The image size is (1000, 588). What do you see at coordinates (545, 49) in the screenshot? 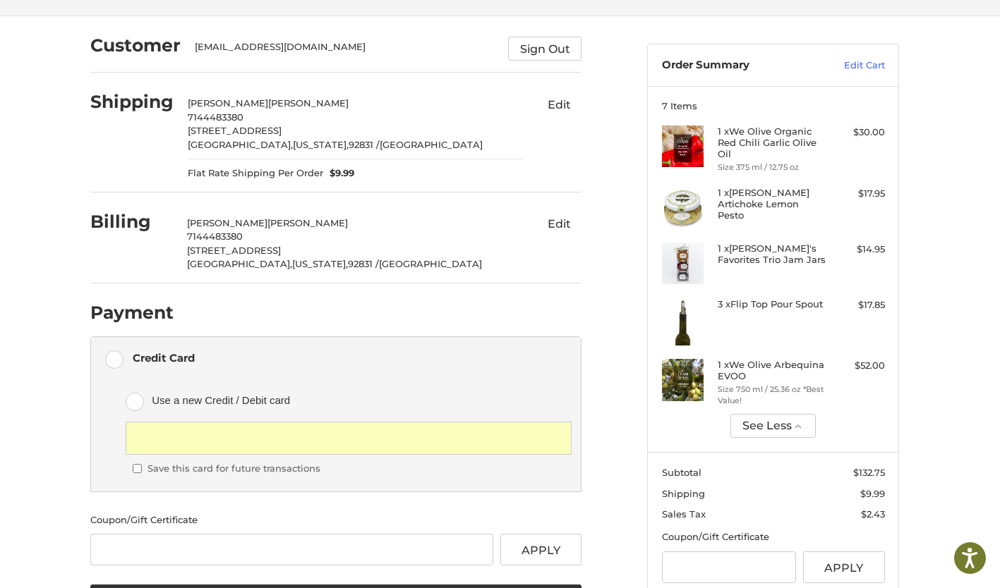
I see `button: Sign Out` at bounding box center [545, 49].